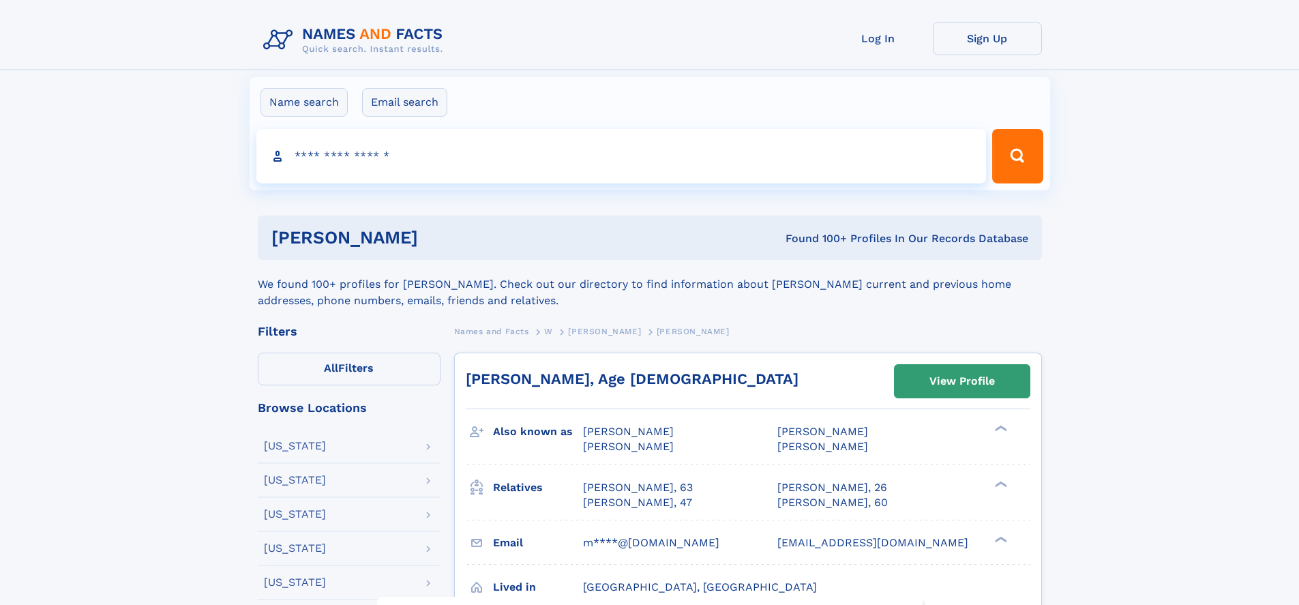  What do you see at coordinates (548, 331) in the screenshot?
I see `a: W` at bounding box center [548, 331].